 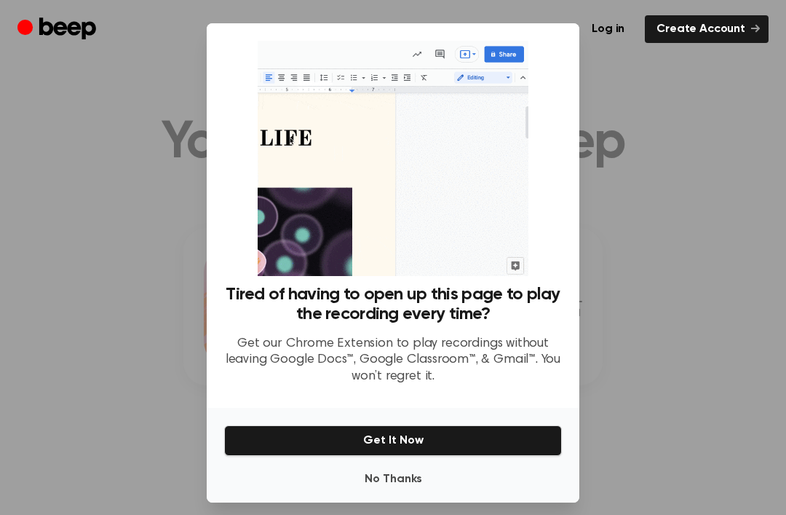 What do you see at coordinates (707, 29) in the screenshot?
I see `a: Create Account` at bounding box center [707, 29].